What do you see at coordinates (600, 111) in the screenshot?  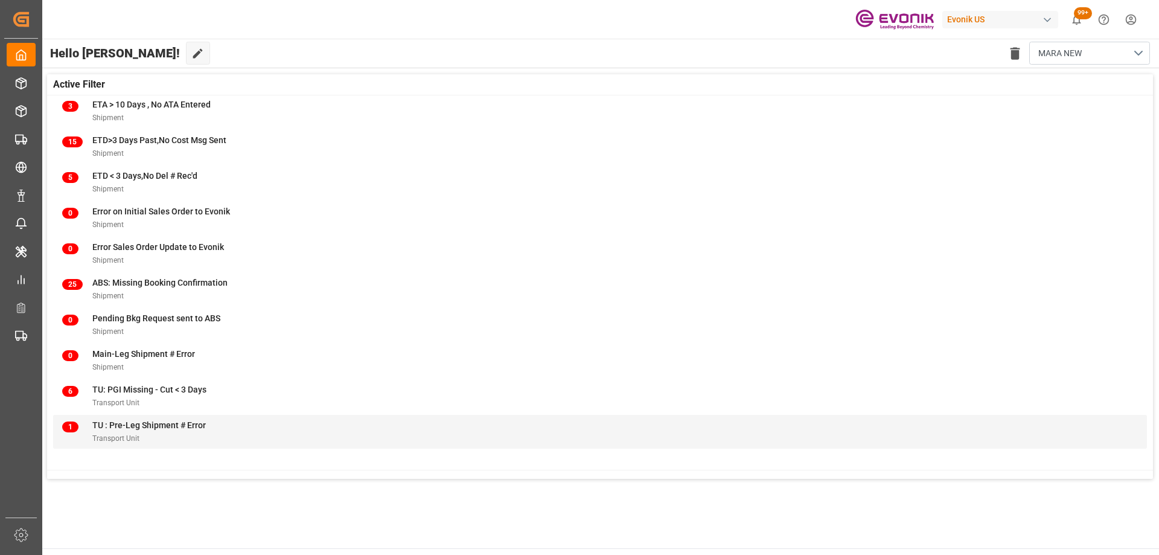 I see `a: 3ETA > 10 Days , No ATA EnteredShipment` at bounding box center [600, 111].